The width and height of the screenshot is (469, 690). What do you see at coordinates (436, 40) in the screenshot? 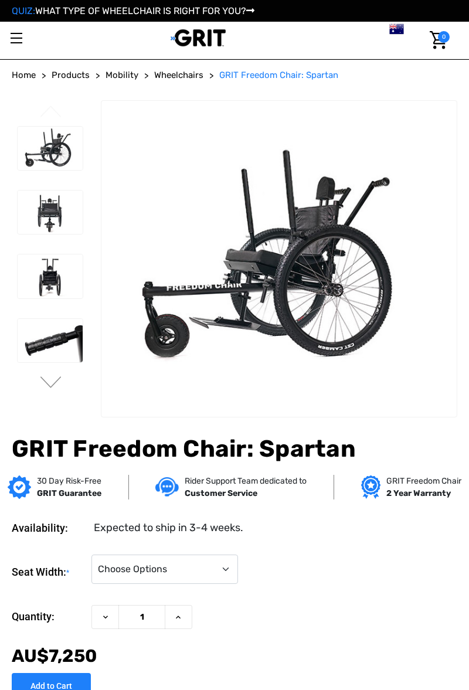
I see `a: Cart with 0 items` at bounding box center [436, 40].